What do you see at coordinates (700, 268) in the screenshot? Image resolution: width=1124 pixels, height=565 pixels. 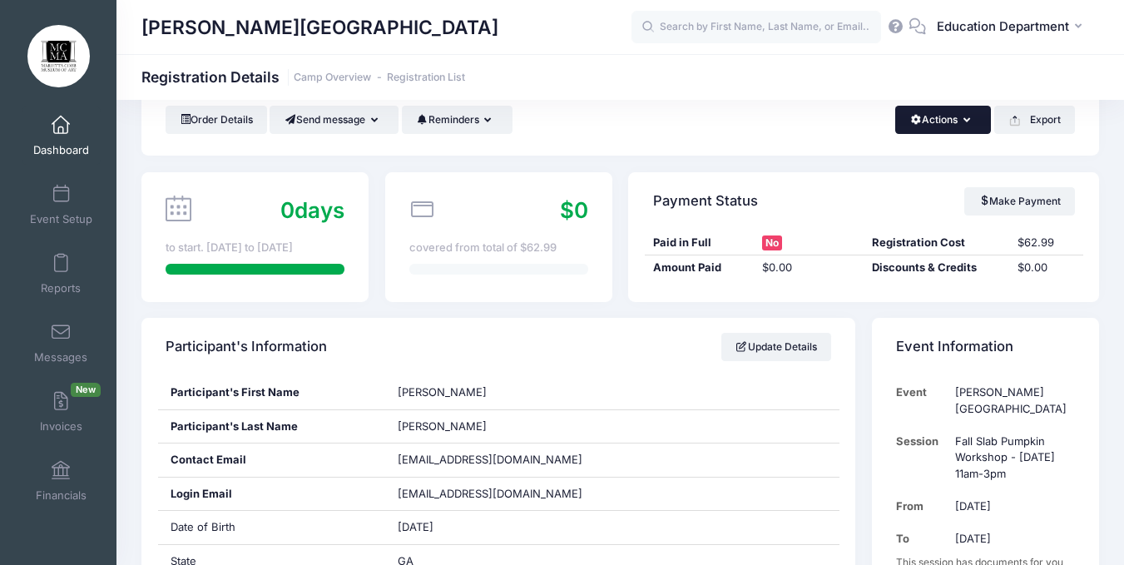 I see `div: Amount Paid` at bounding box center [700, 268].